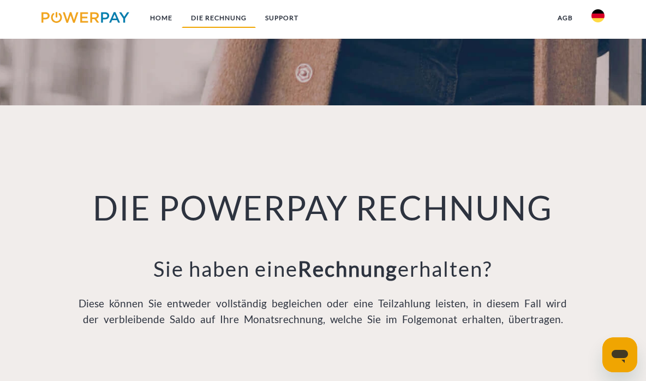  I want to click on p: Diese können Sie entweder vollständig begleichen oder eine Teilzahlung leisten, in diesem Fall wi..., so click(322, 311).